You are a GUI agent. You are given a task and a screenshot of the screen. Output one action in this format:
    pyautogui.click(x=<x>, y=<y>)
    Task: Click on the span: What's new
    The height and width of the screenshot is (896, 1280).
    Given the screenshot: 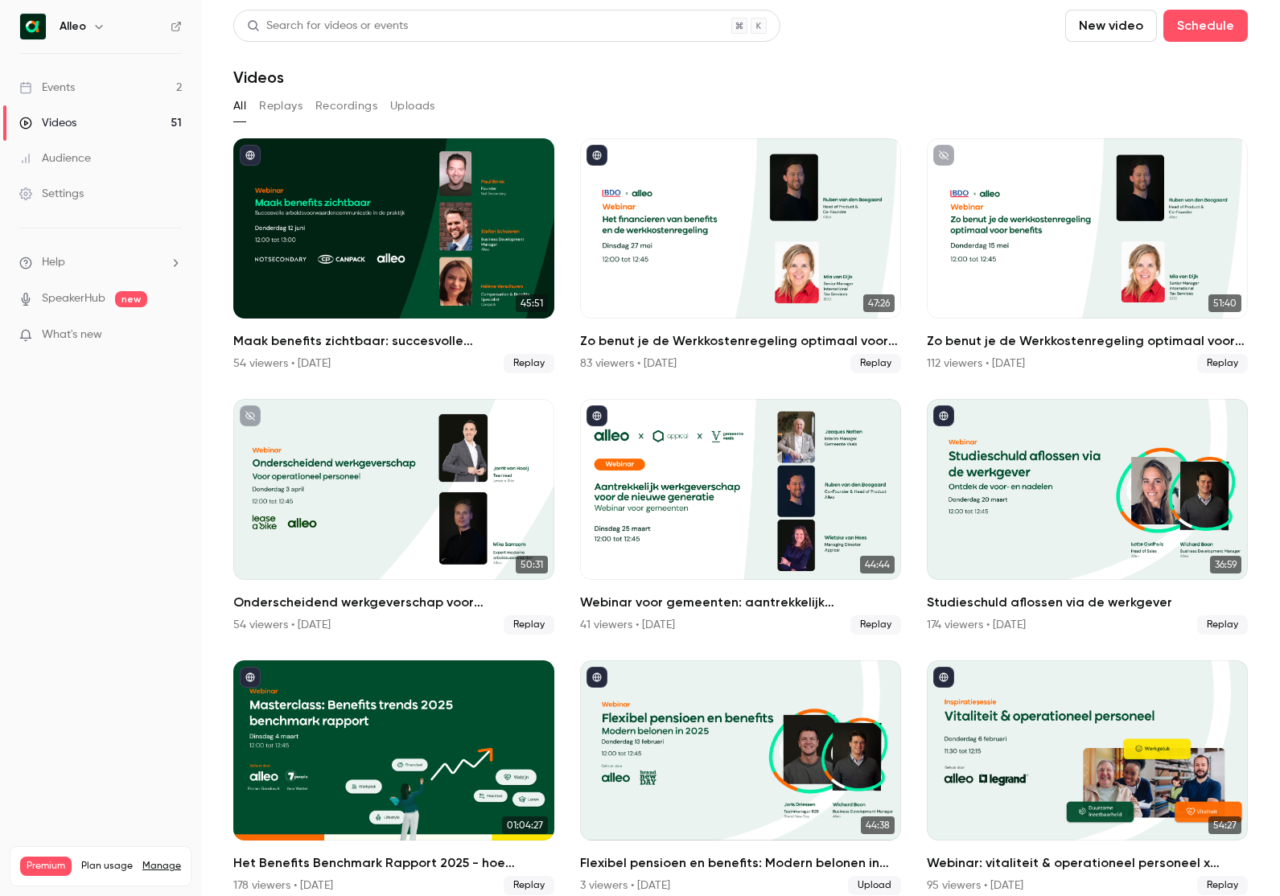 What is the action you would take?
    pyautogui.click(x=72, y=335)
    